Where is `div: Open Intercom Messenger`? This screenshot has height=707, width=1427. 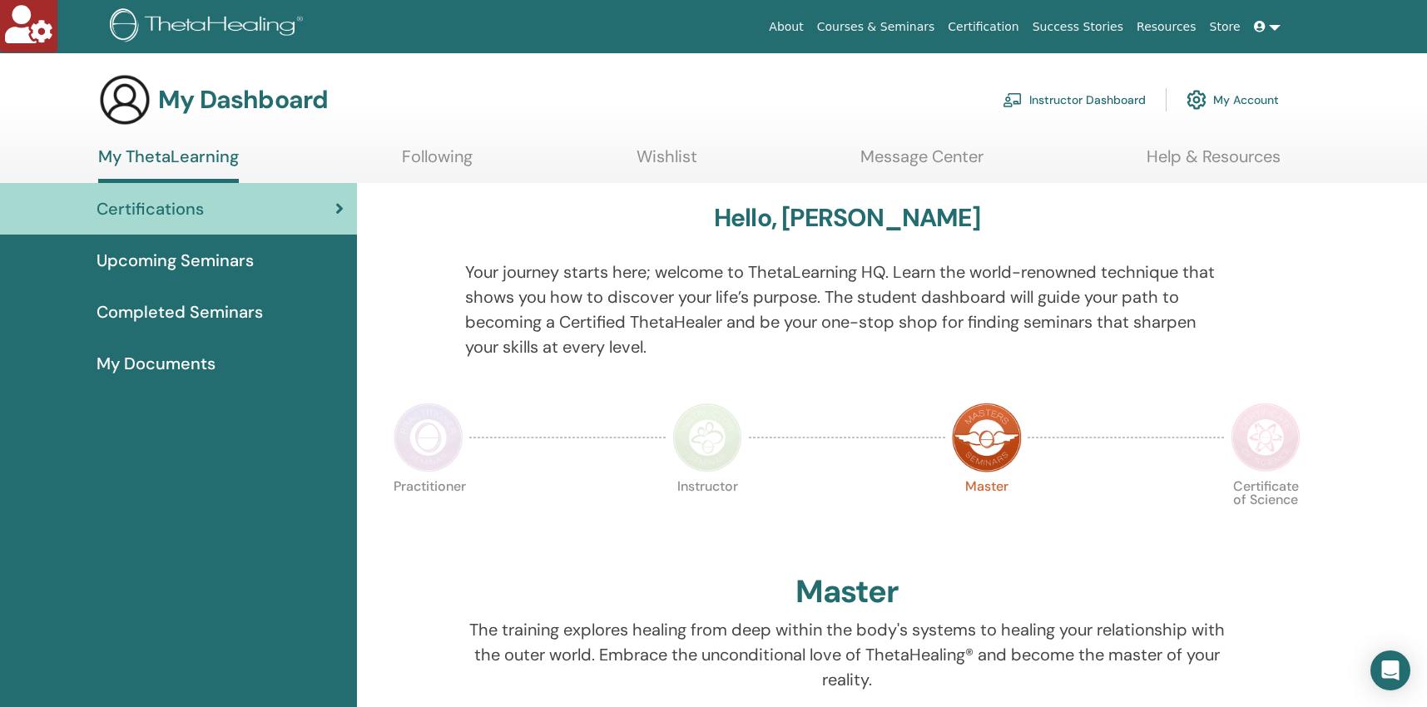 div: Open Intercom Messenger is located at coordinates (1391, 671).